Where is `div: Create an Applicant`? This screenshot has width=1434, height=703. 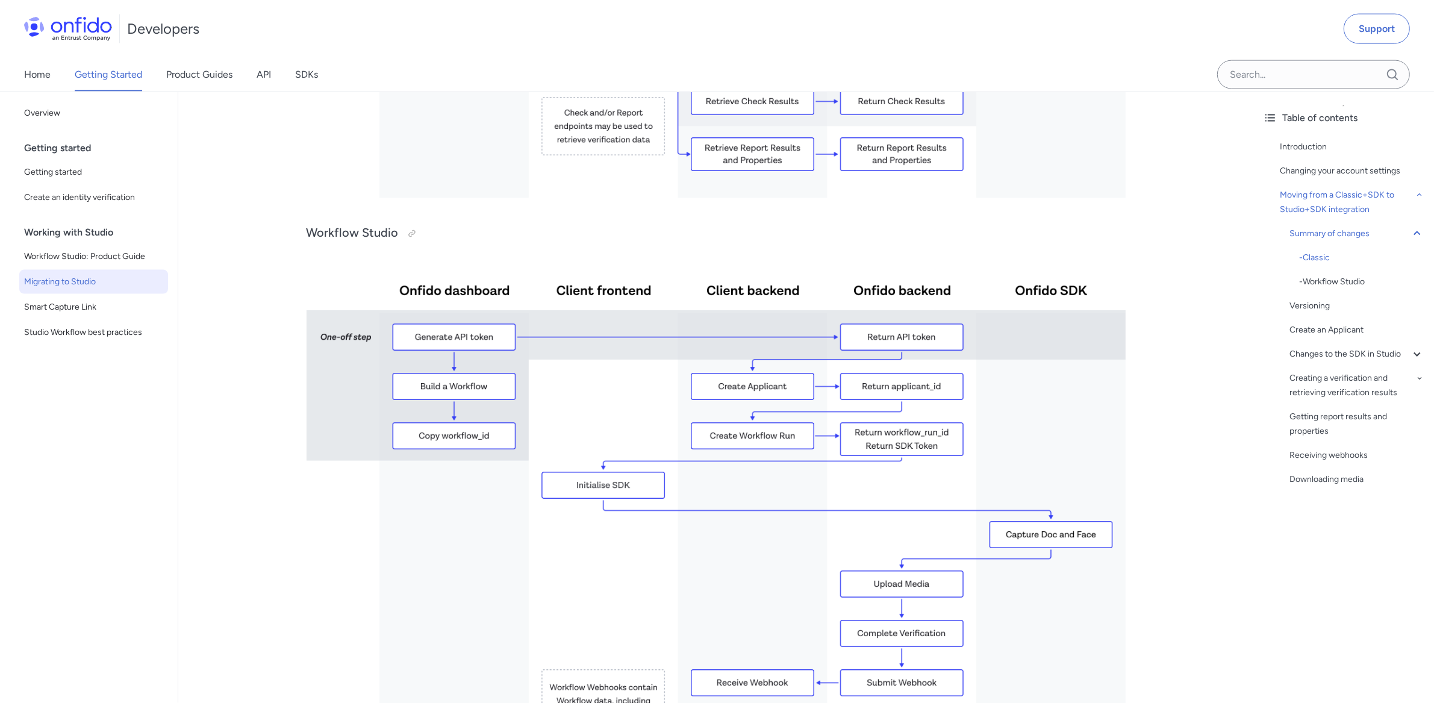
div: Create an Applicant is located at coordinates (1357, 330).